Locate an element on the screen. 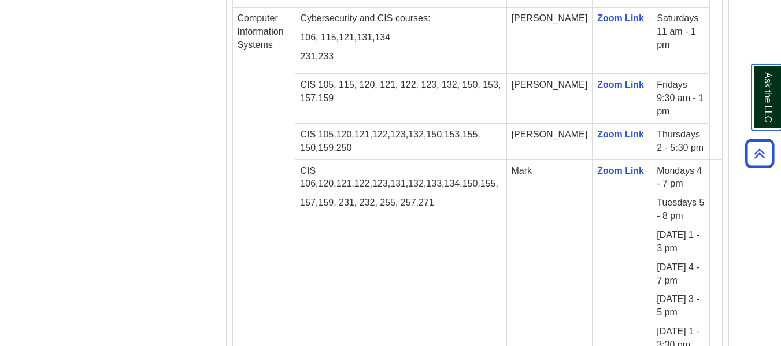 This screenshot has width=781, height=346. a: Link is located at coordinates (634, 171).